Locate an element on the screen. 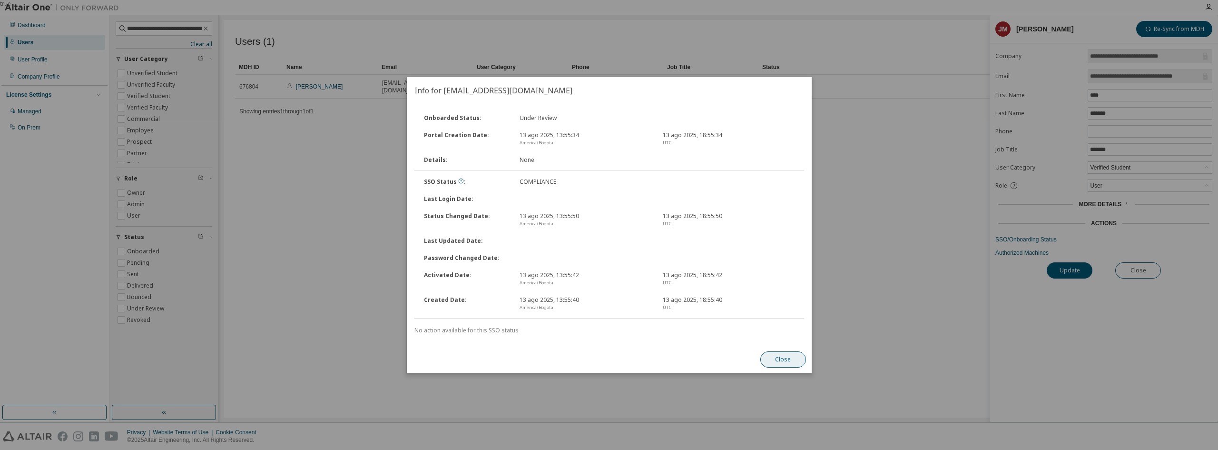 This screenshot has width=1218, height=450. div: Activated Date : is located at coordinates (466, 279).